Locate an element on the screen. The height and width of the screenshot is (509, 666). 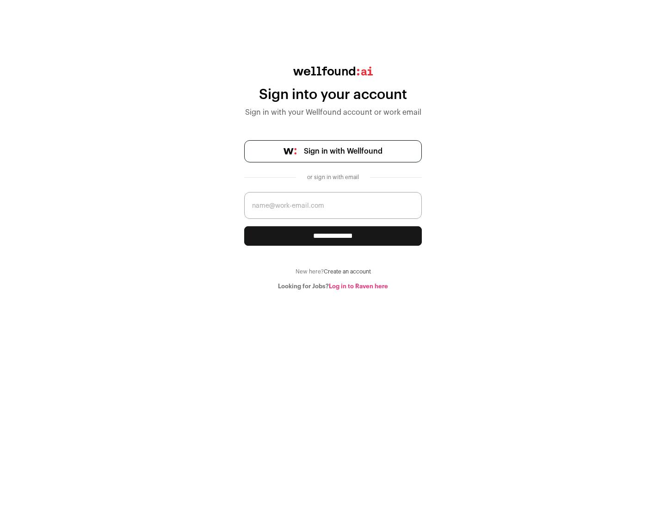
a: Create an account is located at coordinates (348, 272).